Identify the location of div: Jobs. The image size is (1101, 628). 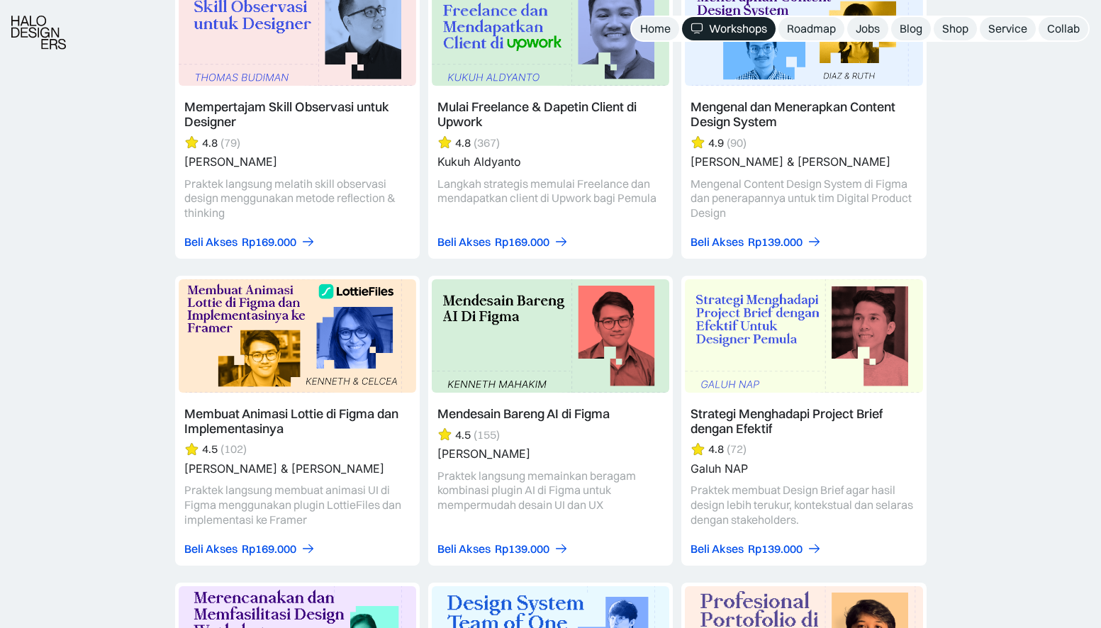
(868, 28).